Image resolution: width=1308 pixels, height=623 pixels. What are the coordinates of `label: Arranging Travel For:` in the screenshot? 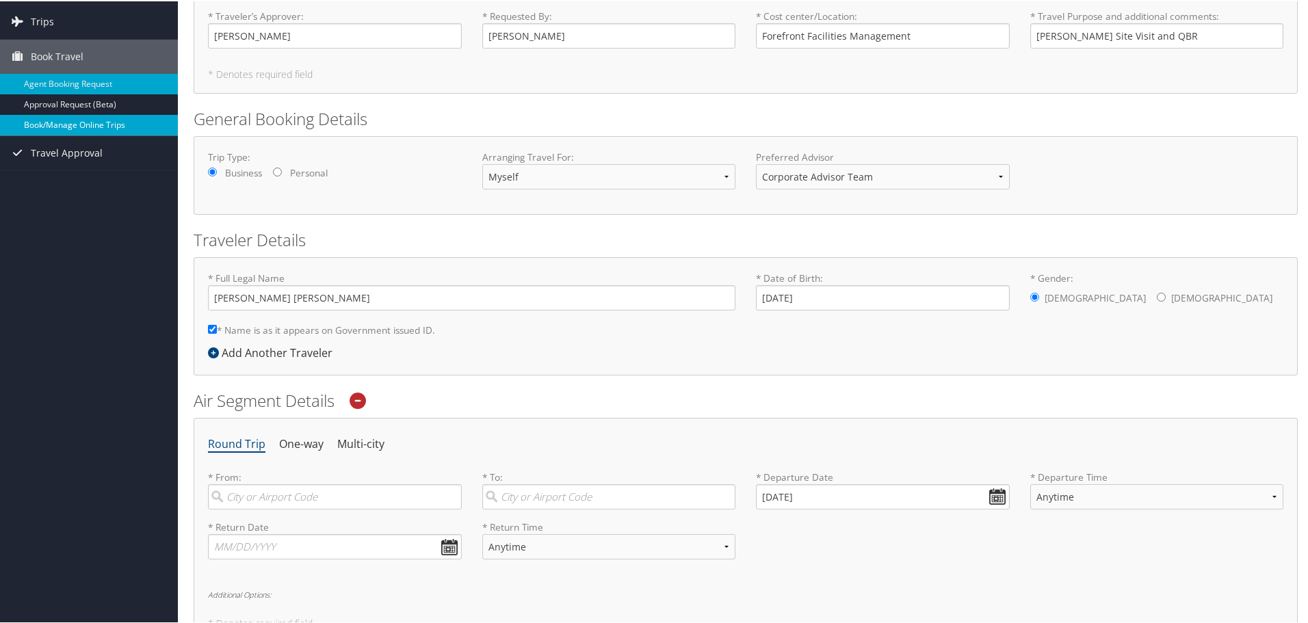 It's located at (609, 156).